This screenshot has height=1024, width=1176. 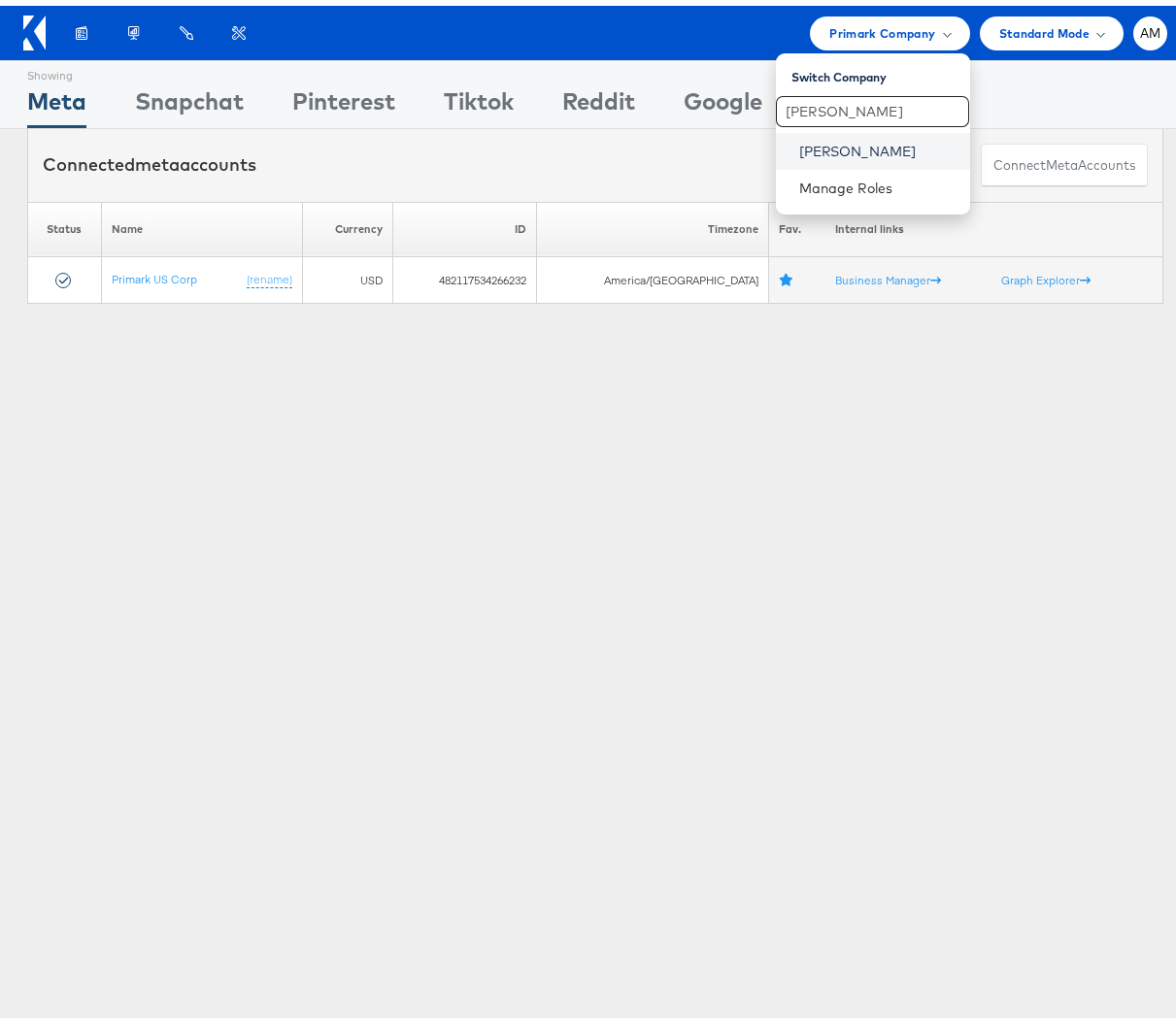 What do you see at coordinates (56, 100) in the screenshot?
I see `div: Meta` at bounding box center [56, 100].